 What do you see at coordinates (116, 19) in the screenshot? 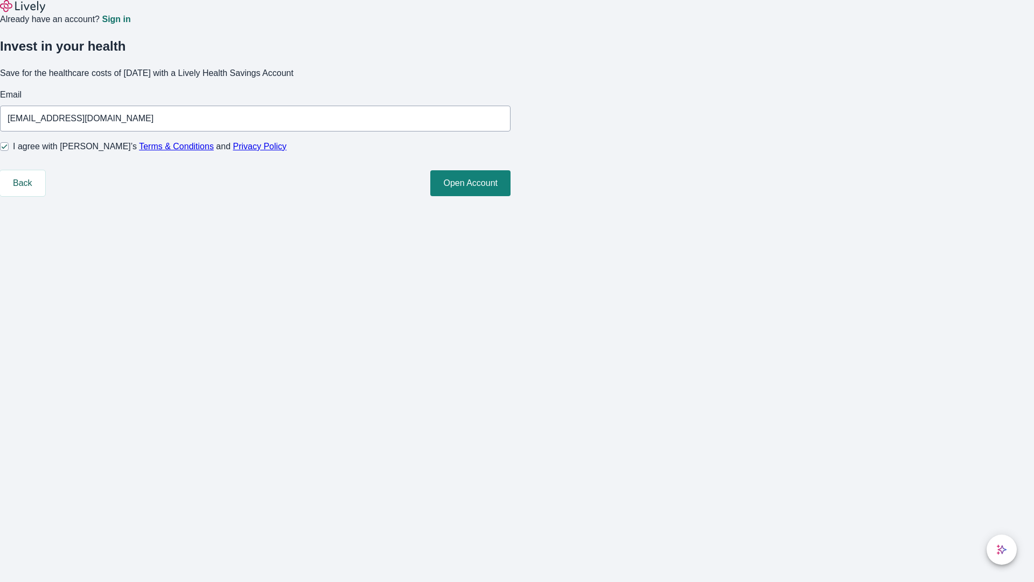
I see `a: Sign in` at bounding box center [116, 19].